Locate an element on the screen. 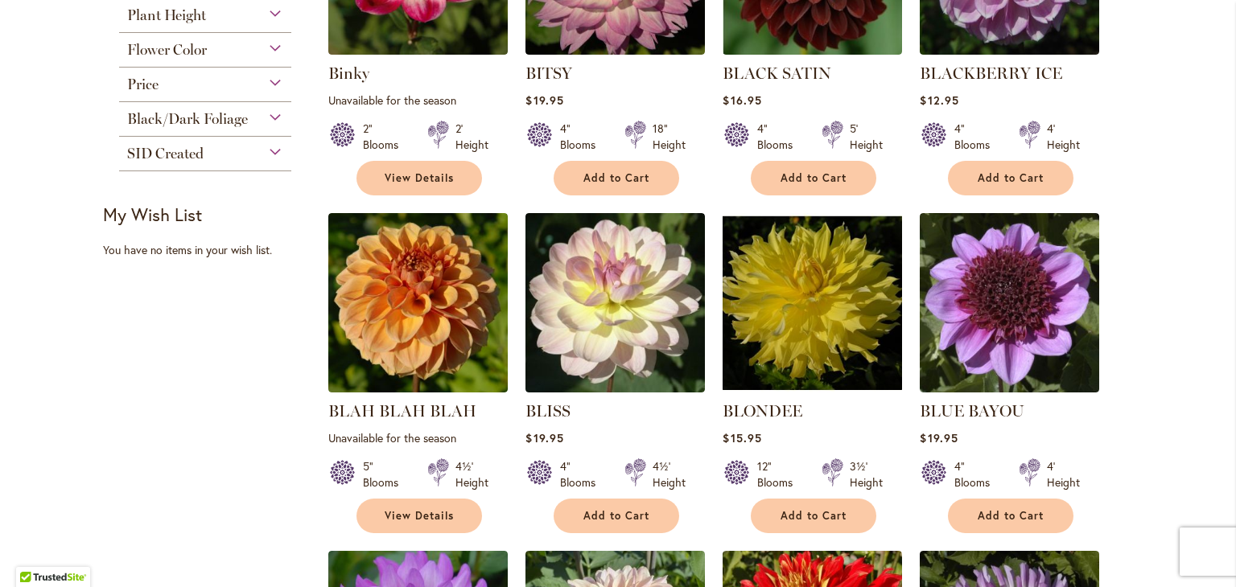 Image resolution: width=1236 pixels, height=587 pixels. div: 3½' Height is located at coordinates (866, 475).